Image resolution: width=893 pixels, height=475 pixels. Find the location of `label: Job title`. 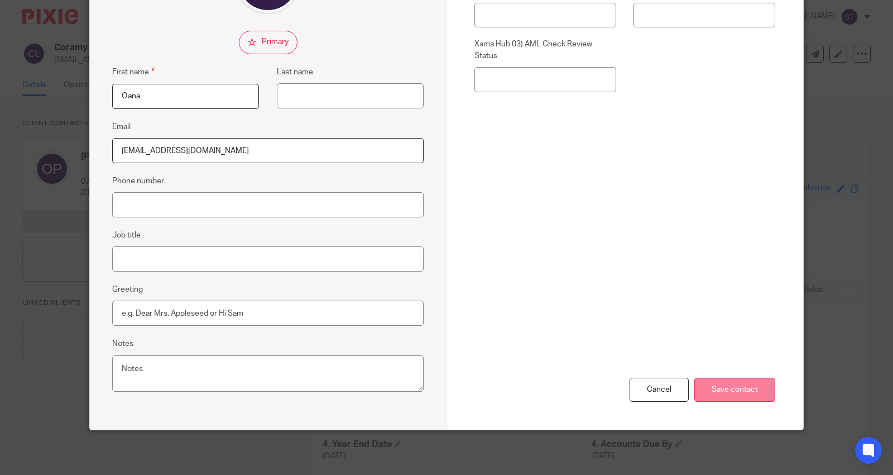

label: Job title is located at coordinates (126, 235).